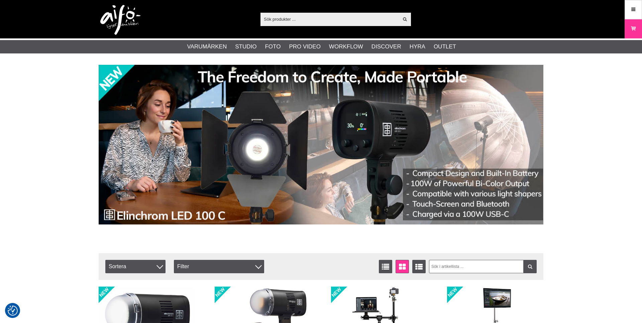 This screenshot has height=323, width=642. I want to click on img: logo.png, so click(120, 20).